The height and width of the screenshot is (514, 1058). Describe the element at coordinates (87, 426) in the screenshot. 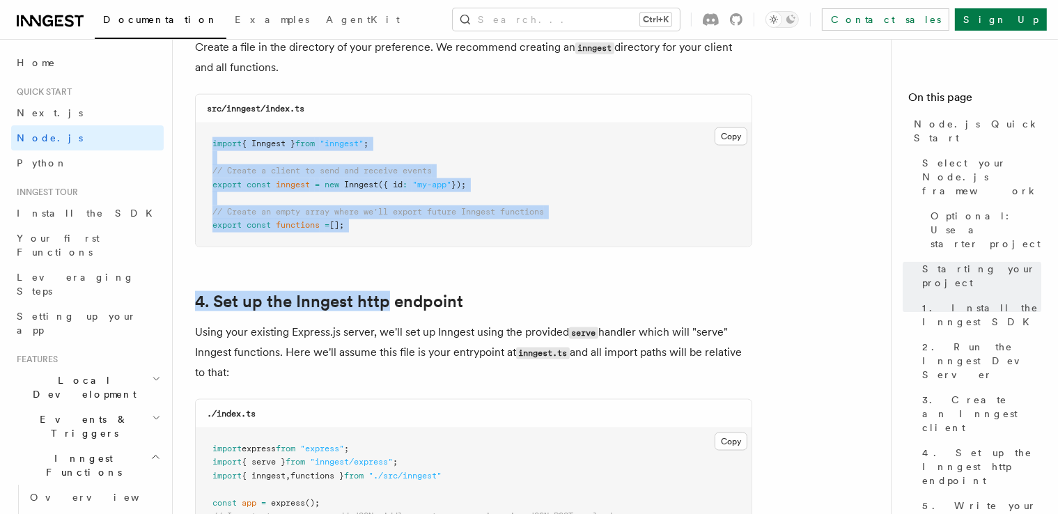

I see `button: Events & Triggers` at that location.